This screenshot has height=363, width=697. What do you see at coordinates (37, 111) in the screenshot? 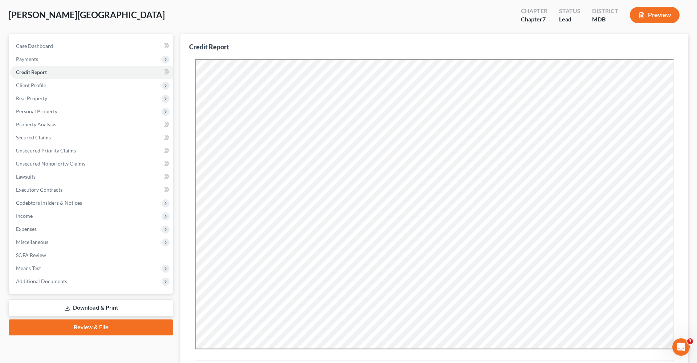
I see `span: Personal Property` at bounding box center [37, 111].